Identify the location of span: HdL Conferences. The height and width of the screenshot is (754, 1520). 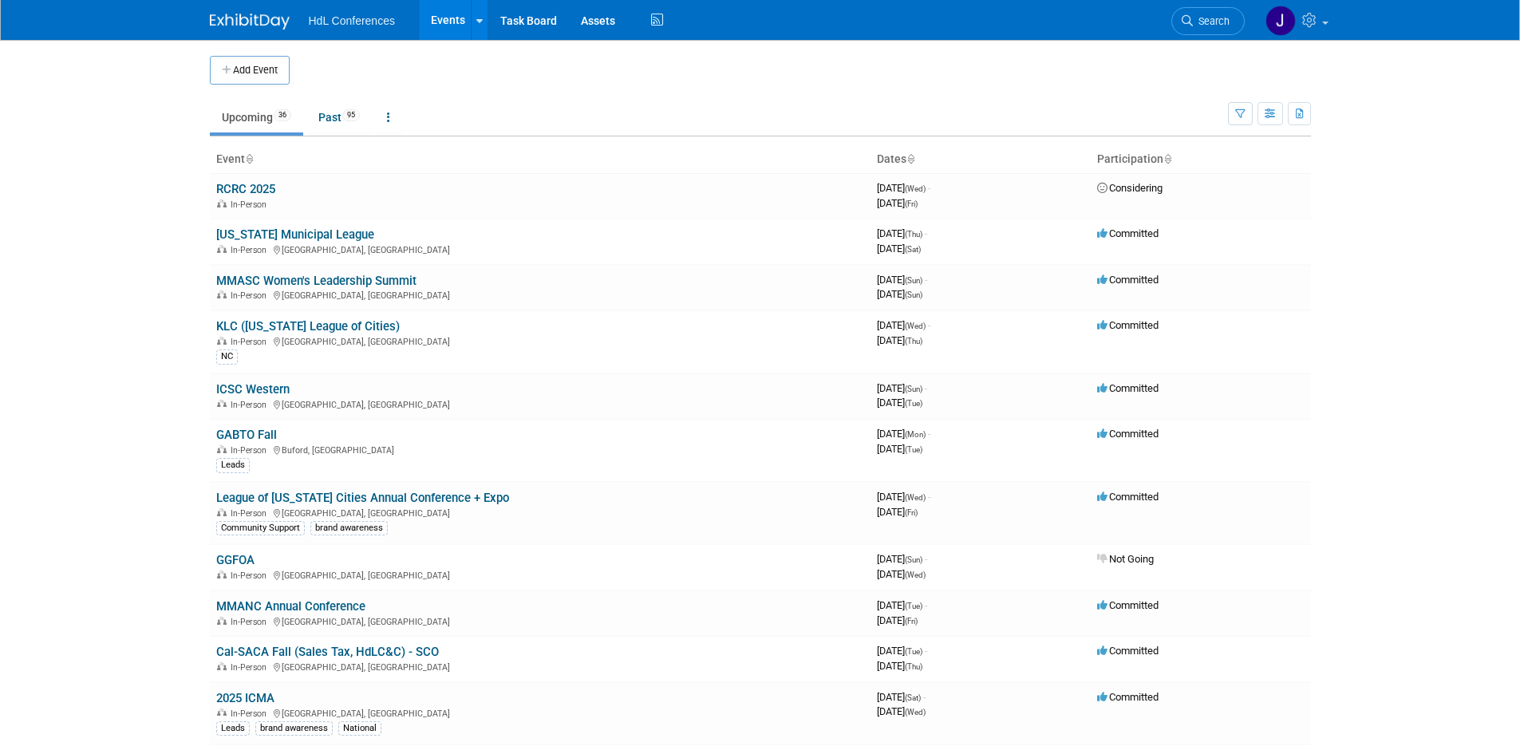
(352, 21).